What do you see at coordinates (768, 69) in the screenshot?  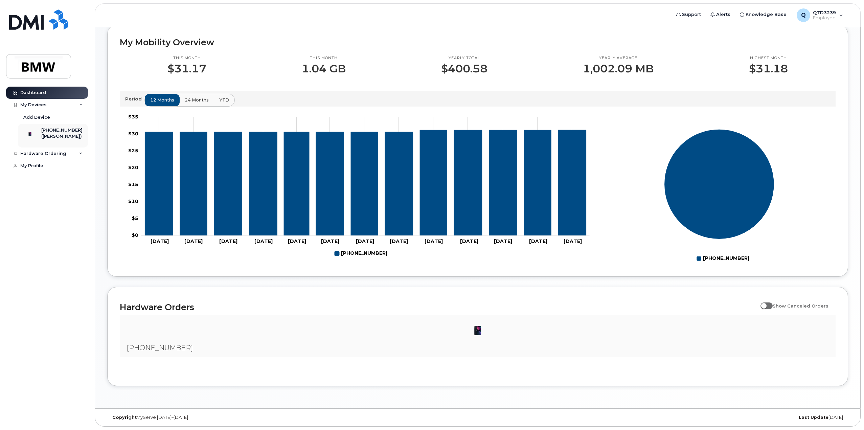 I see `p: $31.18` at bounding box center [768, 69].